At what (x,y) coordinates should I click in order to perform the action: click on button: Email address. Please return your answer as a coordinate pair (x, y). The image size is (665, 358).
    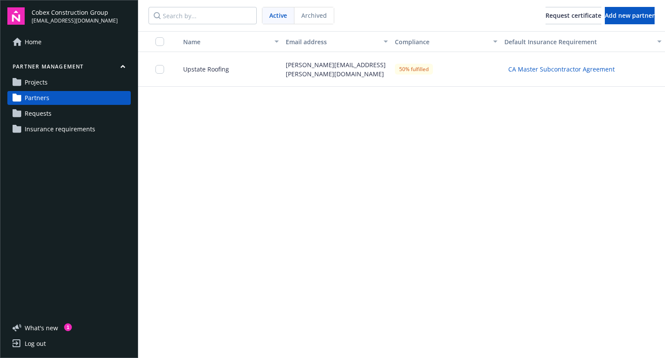
    Looking at the image, I should click on (337, 42).